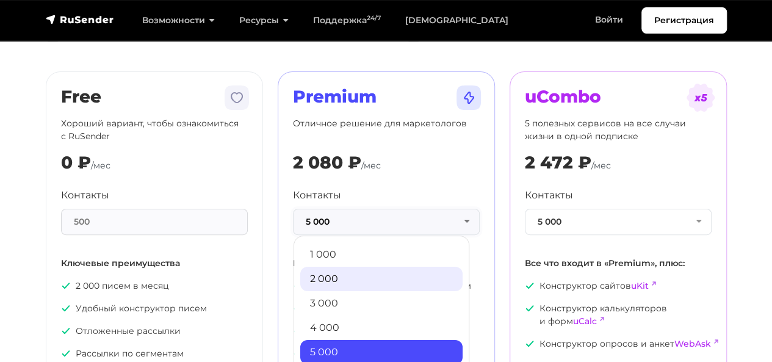  I want to click on p: Конструктор калькуляторов и форм, so click(618, 315).